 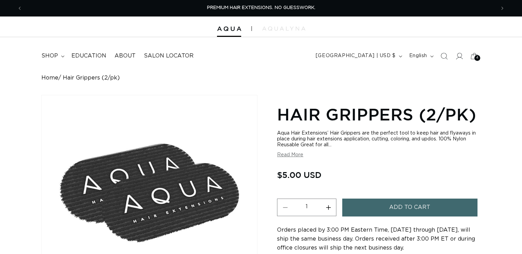 What do you see at coordinates (299, 175) in the screenshot?
I see `span: $5.00 USD` at bounding box center [299, 175].